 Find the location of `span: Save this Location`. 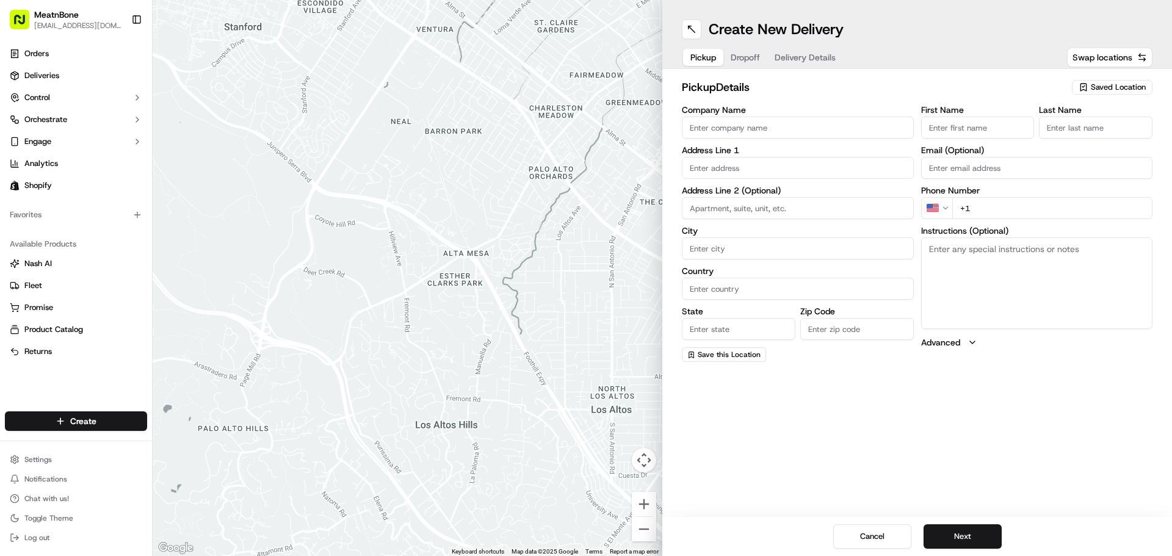

span: Save this Location is located at coordinates (729, 355).